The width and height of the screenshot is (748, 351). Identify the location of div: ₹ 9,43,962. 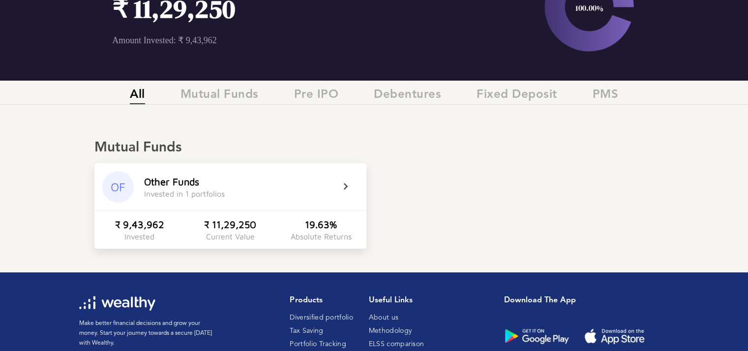
(140, 224).